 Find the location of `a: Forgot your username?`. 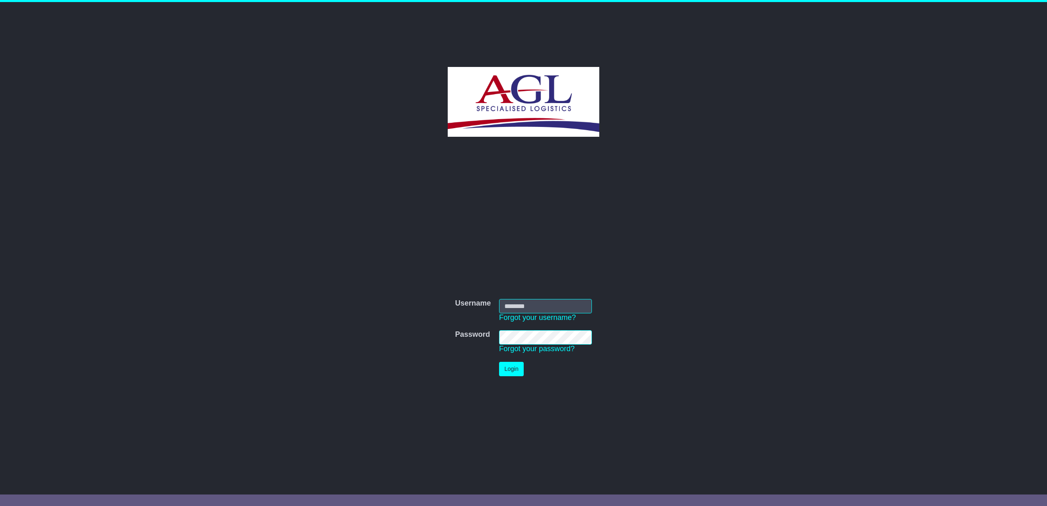

a: Forgot your username? is located at coordinates (537, 318).